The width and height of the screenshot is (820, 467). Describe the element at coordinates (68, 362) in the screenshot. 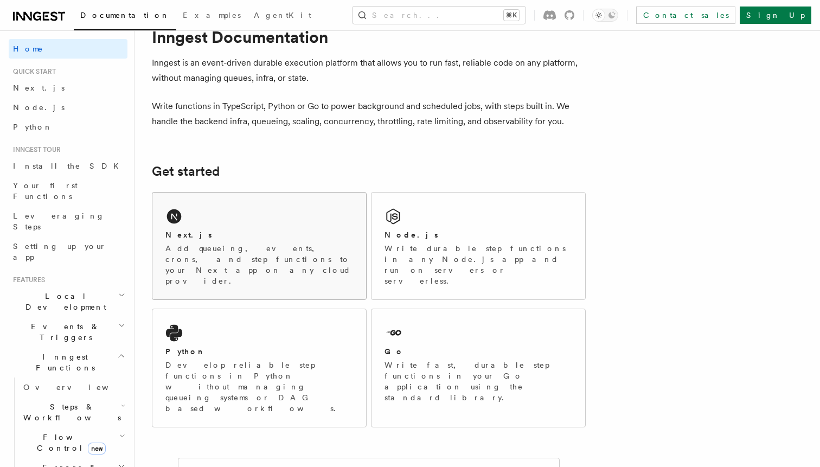

I see `button: Inngest Functions` at that location.